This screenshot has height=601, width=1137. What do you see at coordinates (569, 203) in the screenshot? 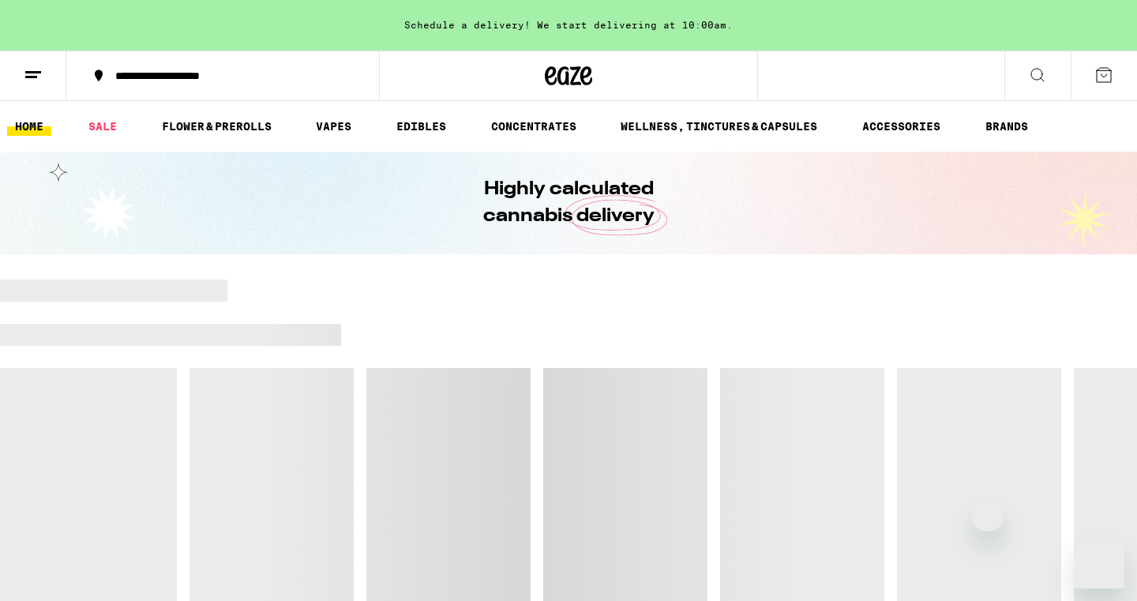
I see `h1: Highly calculated cannabis delivery` at bounding box center [569, 203].